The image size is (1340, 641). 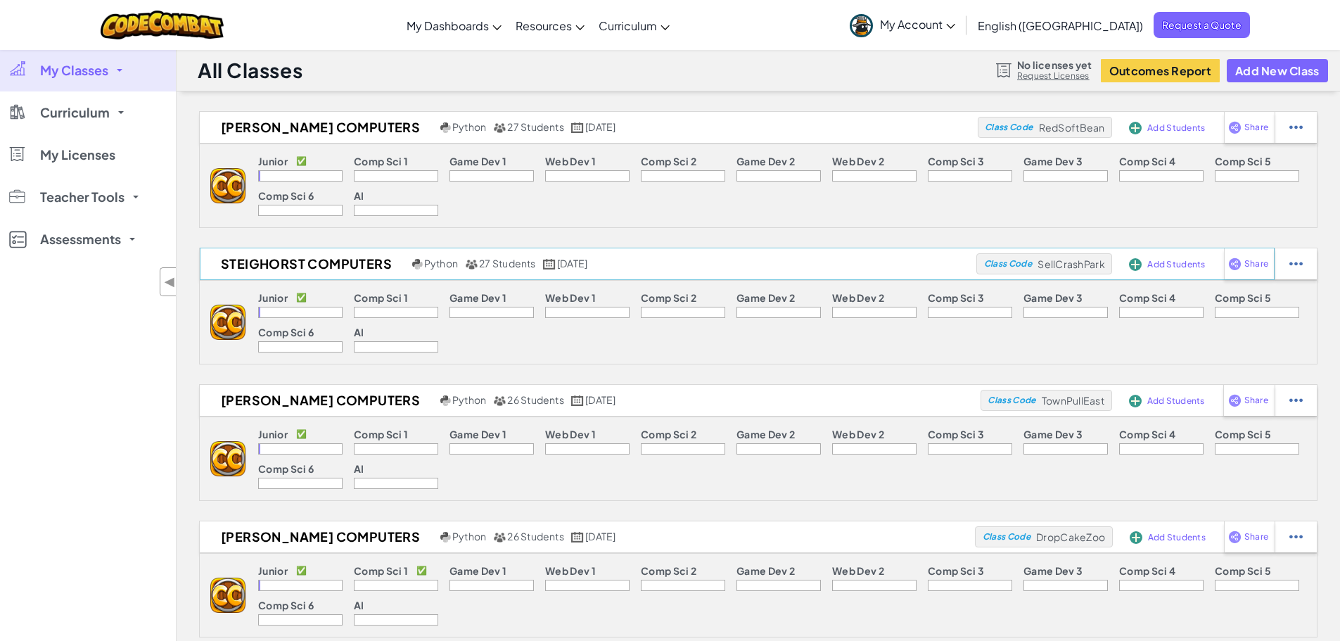 I want to click on span: RedSoftBean, so click(x=1072, y=127).